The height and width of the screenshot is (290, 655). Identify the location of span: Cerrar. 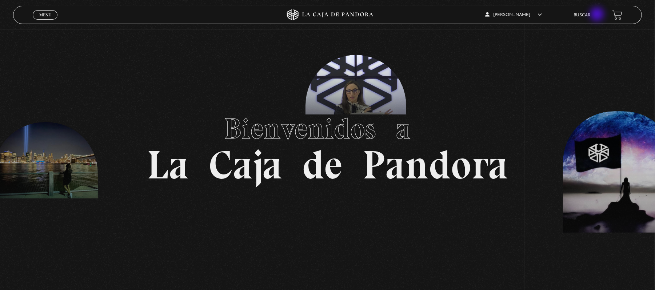
(45, 21).